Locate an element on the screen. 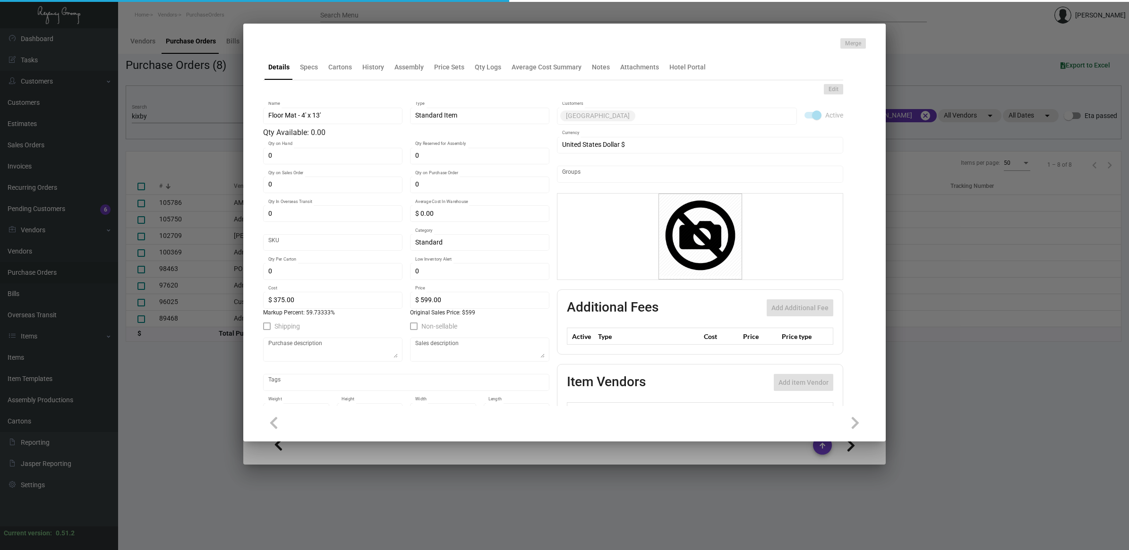 The width and height of the screenshot is (1129, 550). div: Qty Available: 0.00 is located at coordinates (406, 133).